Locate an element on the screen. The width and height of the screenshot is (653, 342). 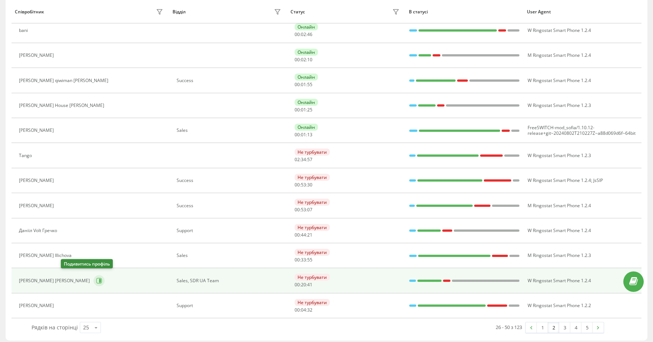
span: 13 is located at coordinates (310, 134).